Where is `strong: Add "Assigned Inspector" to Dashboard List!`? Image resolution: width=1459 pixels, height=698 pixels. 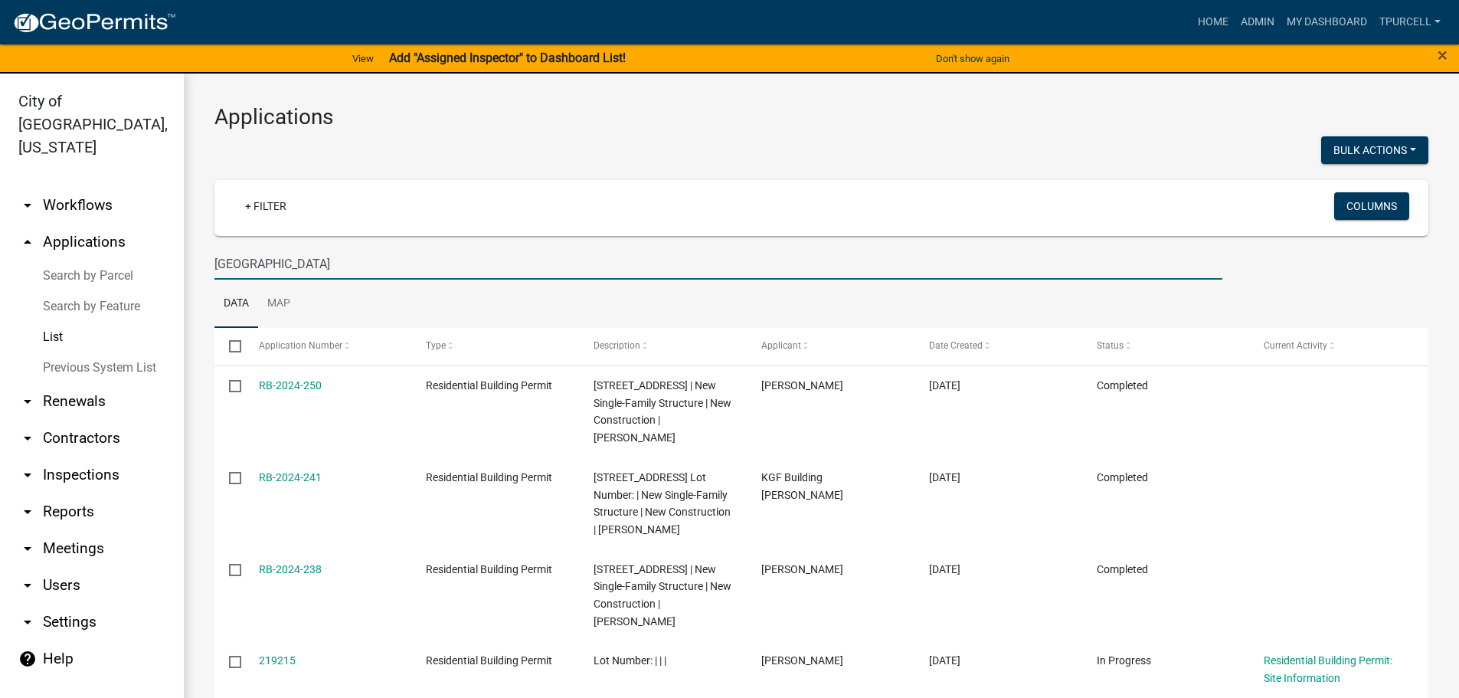
strong: Add "Assigned Inspector" to Dashboard List! is located at coordinates (507, 57).